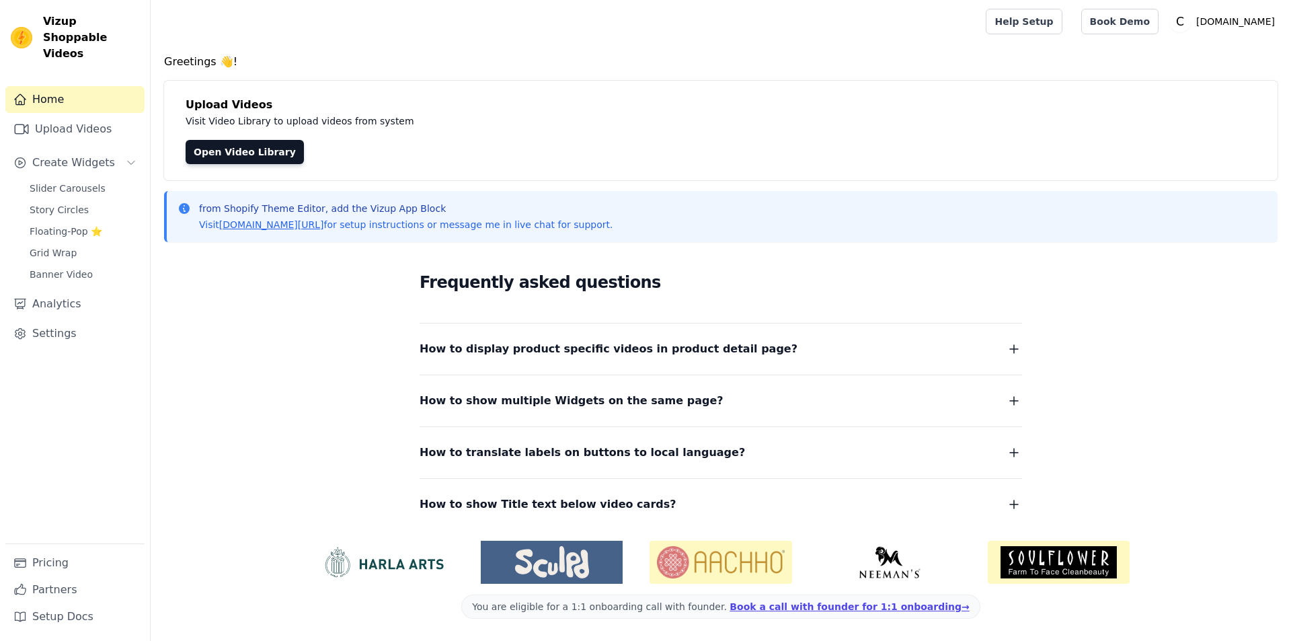  Describe the element at coordinates (551, 562) in the screenshot. I see `img: Sculpd US` at that location.